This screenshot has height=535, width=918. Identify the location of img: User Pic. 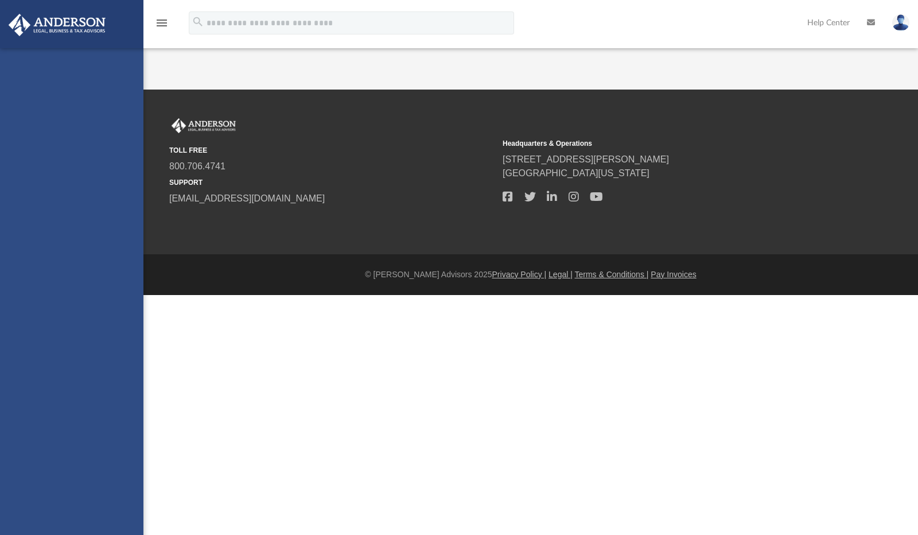
(900, 22).